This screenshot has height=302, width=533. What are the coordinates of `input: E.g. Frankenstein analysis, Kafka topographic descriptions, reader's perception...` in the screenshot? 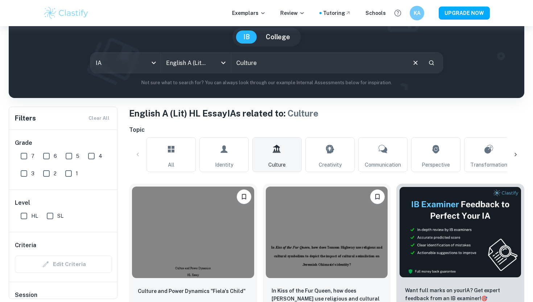 It's located at (319, 63).